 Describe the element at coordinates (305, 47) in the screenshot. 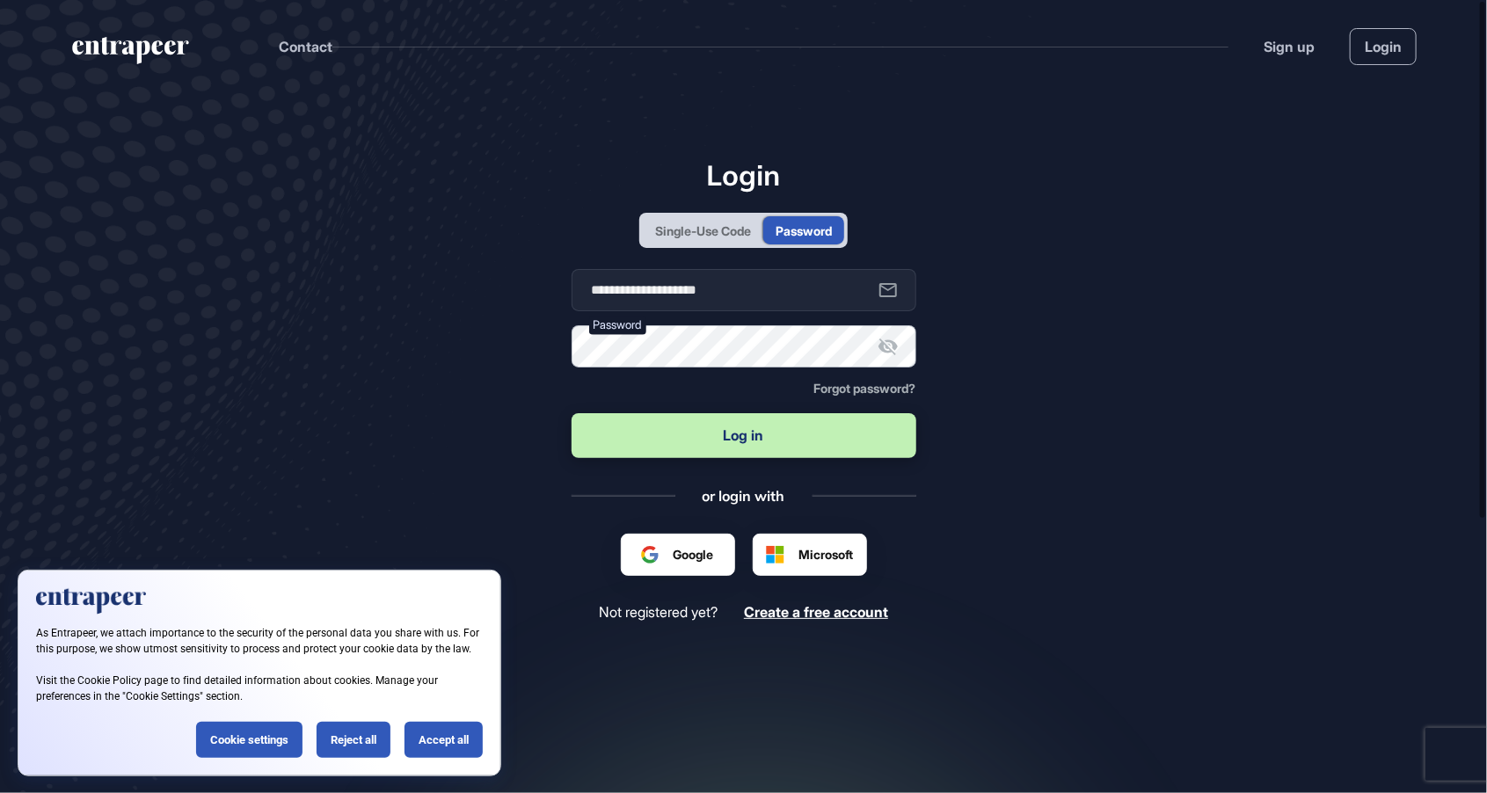

I see `button: Contact` at that location.